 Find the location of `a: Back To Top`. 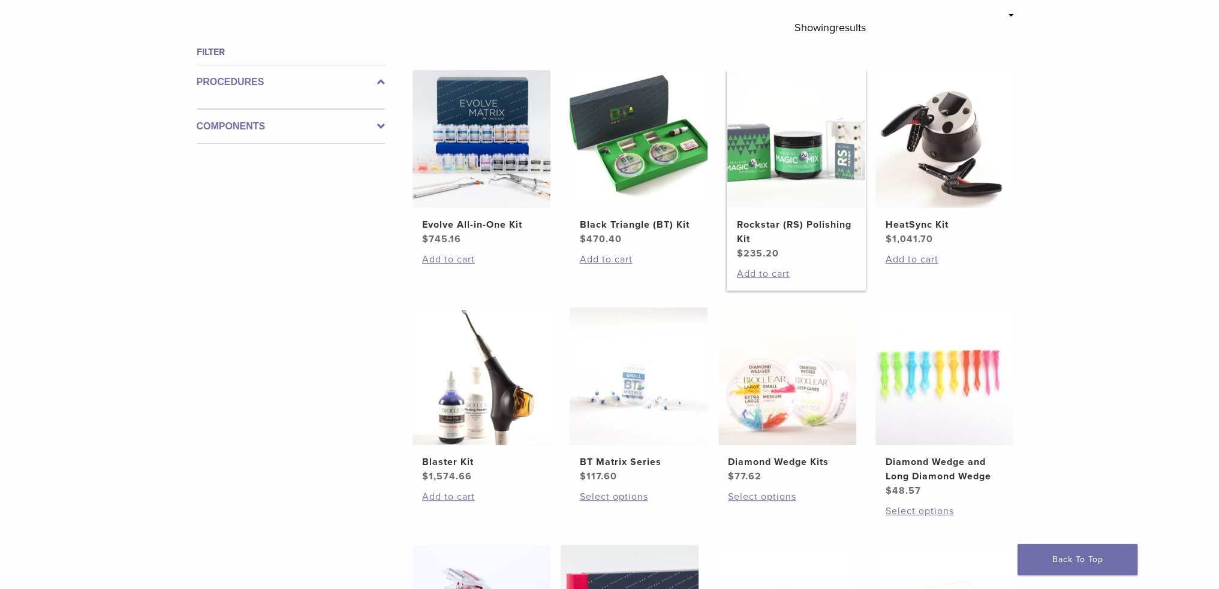

a: Back To Top is located at coordinates (1077, 560).